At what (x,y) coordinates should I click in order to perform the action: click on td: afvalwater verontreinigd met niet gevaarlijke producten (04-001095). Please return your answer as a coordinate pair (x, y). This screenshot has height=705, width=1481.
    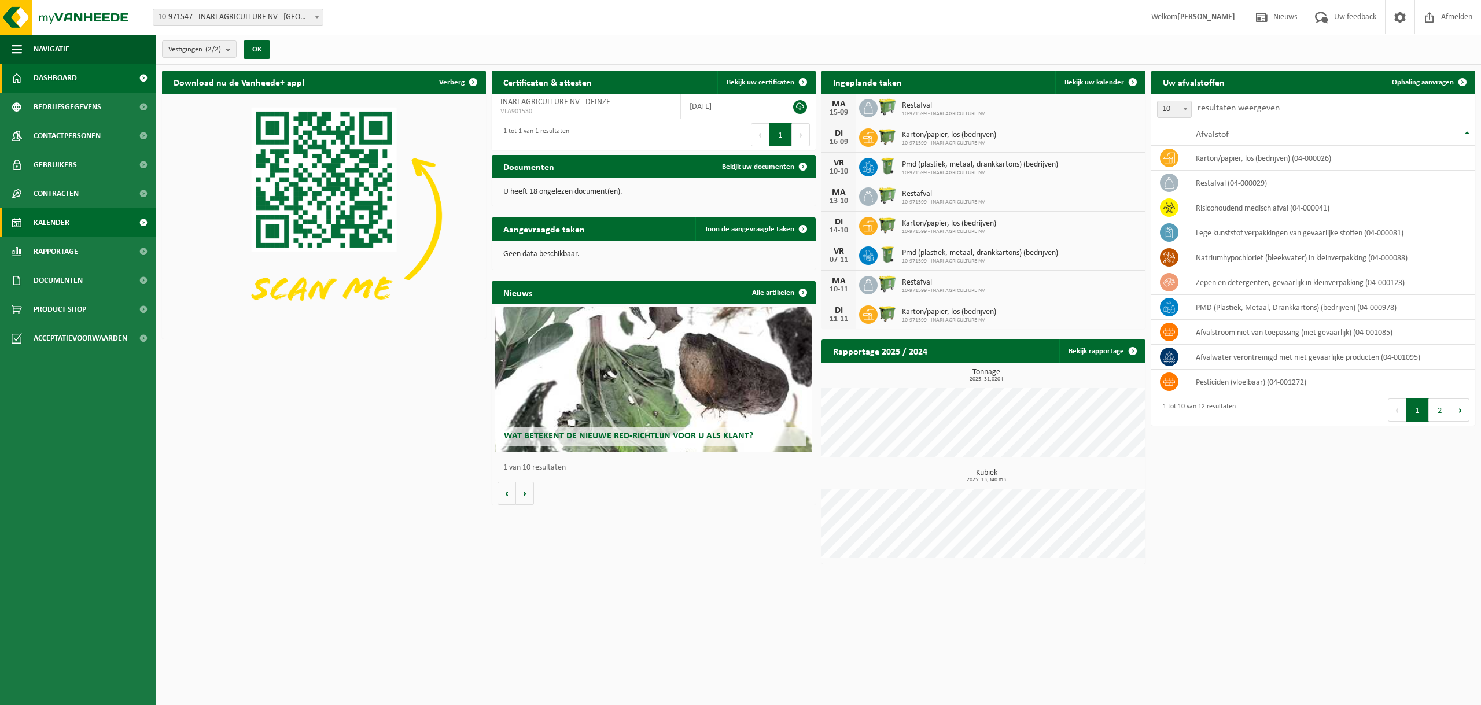
    Looking at the image, I should click on (1331, 357).